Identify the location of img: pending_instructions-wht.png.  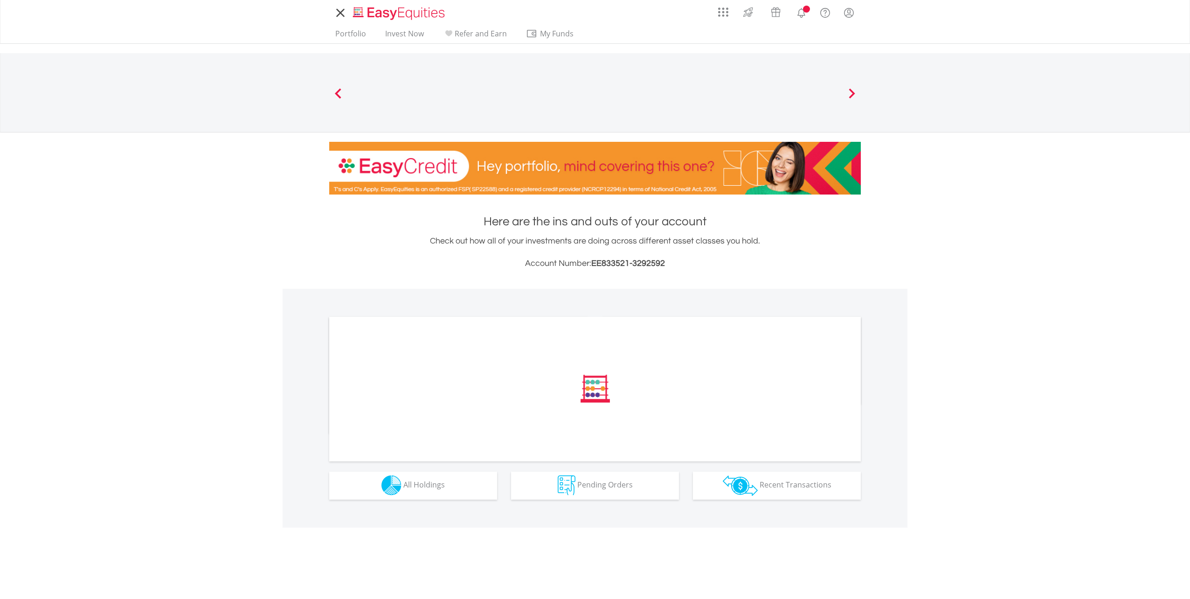
(566, 485).